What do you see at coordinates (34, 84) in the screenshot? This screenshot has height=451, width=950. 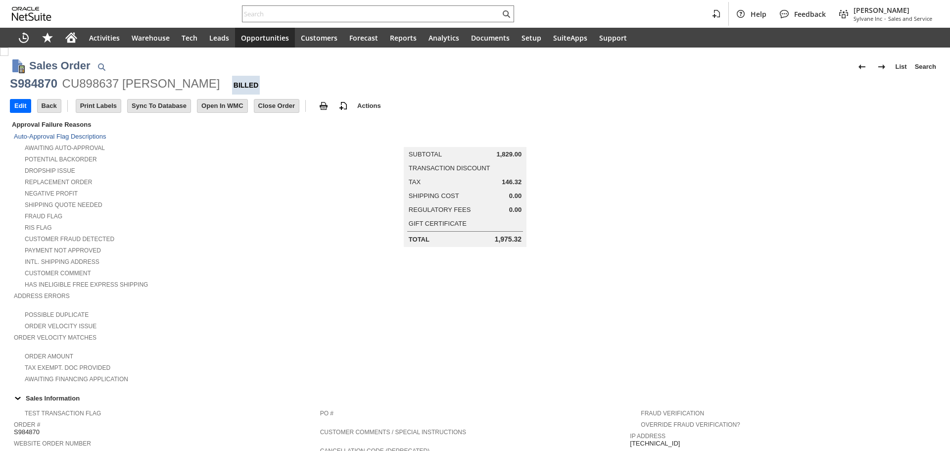 I see `div: S984870` at bounding box center [34, 84].